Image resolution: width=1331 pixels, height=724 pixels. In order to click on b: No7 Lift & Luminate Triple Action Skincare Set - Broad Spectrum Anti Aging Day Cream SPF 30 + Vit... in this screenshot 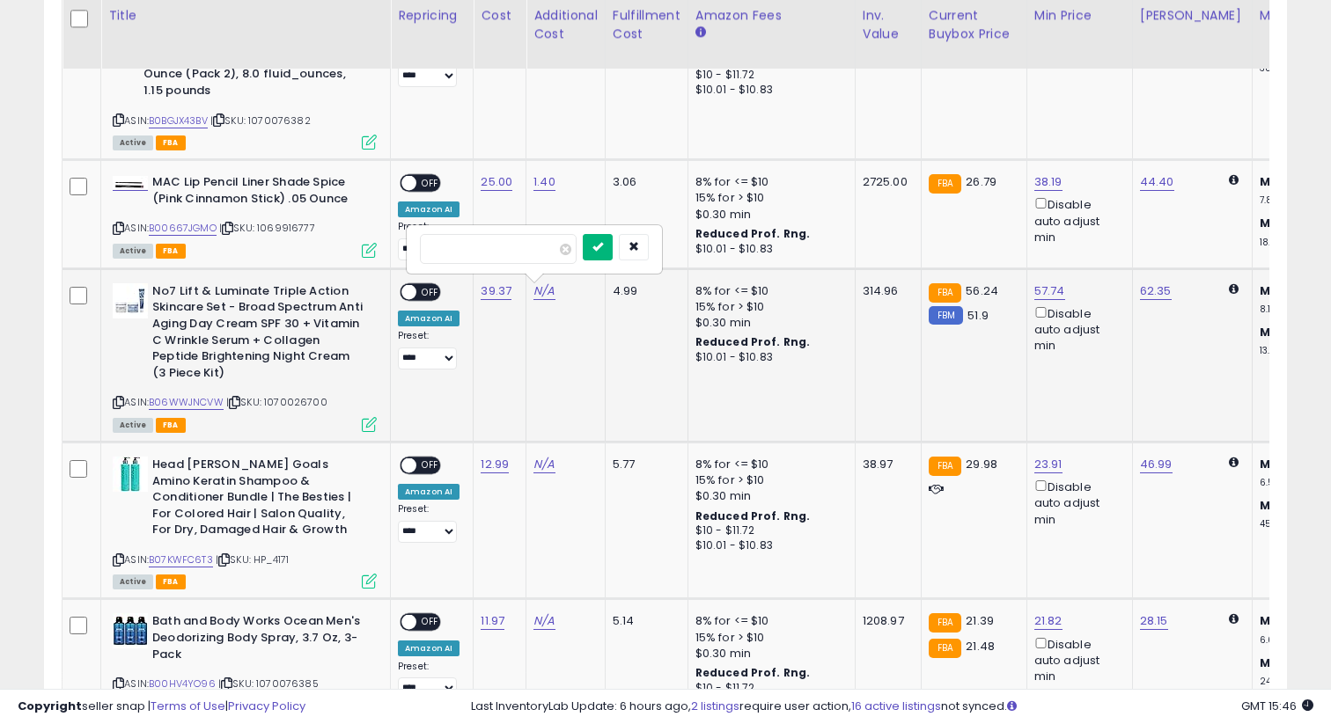, I will do `click(259, 334)`.